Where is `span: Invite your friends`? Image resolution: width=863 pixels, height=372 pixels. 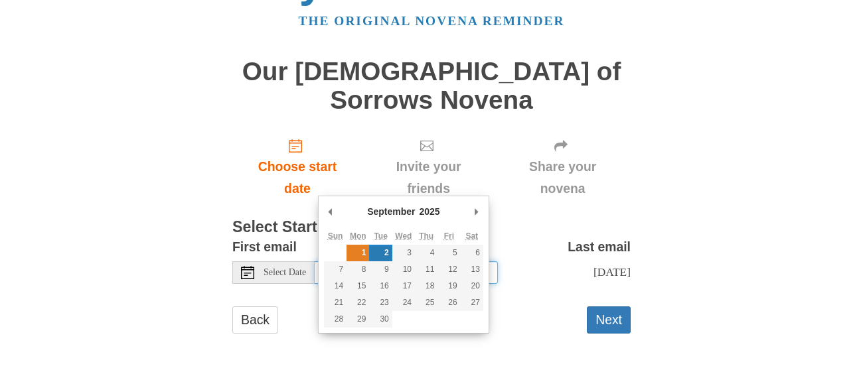
span: Invite your friends is located at coordinates (428, 178).